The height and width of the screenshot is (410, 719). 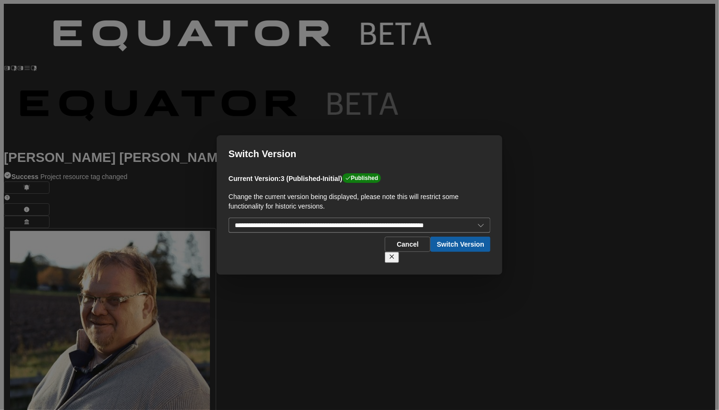 I want to click on div: Published, so click(x=361, y=178).